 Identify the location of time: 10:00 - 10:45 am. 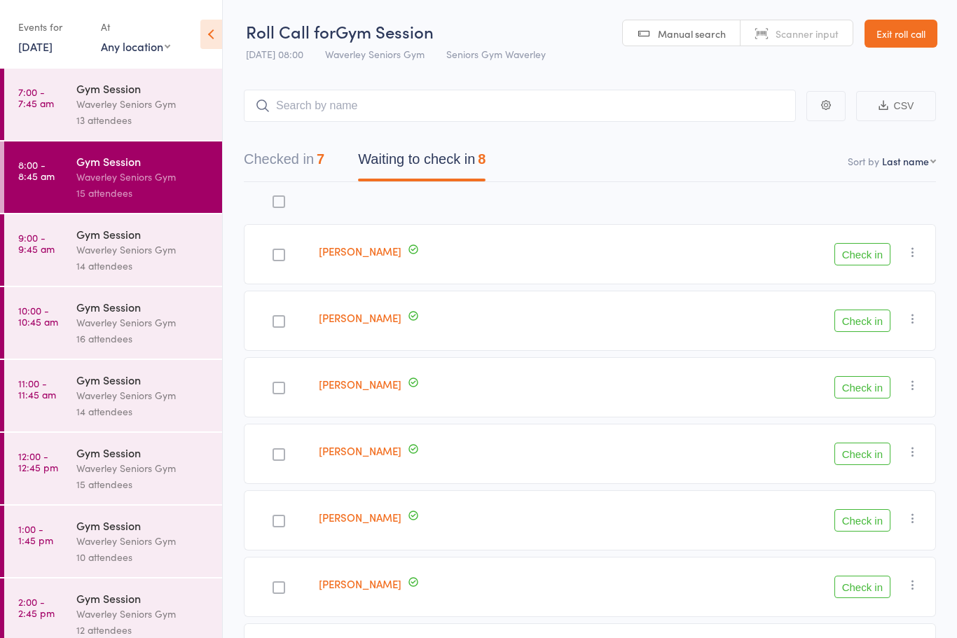
(38, 316).